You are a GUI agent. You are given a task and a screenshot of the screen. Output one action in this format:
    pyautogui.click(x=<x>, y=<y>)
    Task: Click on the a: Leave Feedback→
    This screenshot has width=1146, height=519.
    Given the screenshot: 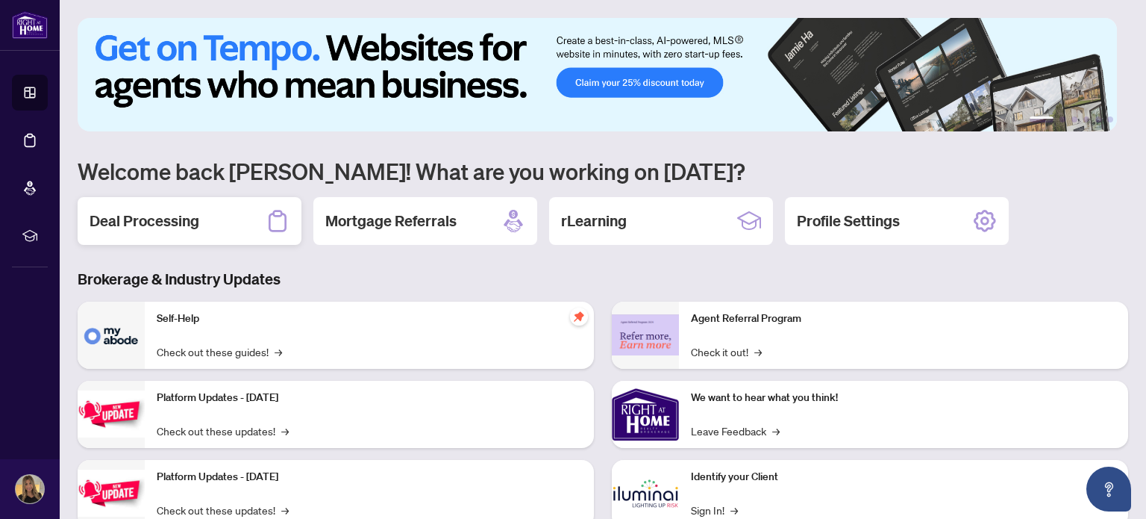 What is the action you would take?
    pyautogui.click(x=735, y=431)
    